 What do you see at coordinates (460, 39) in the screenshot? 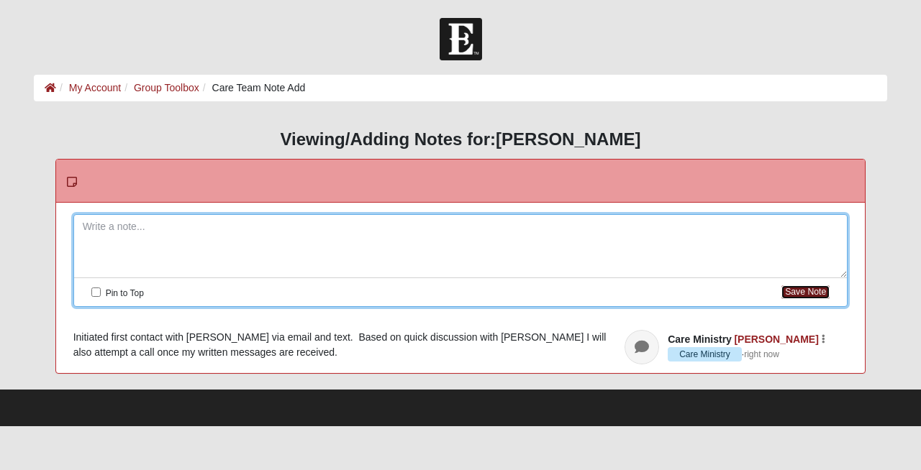
I see `img: Church of Eleven22 Logo` at bounding box center [460, 39].